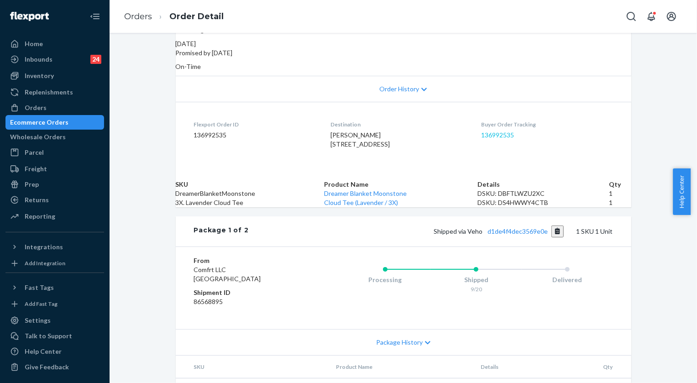 This screenshot has height=383, width=697. I want to click on td: 3X. Lavender Cloud Tee, so click(250, 203).